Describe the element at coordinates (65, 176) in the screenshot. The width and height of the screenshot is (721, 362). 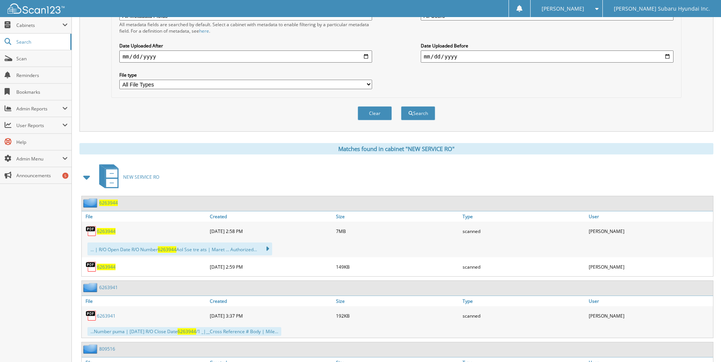
I see `div: 5` at that location.